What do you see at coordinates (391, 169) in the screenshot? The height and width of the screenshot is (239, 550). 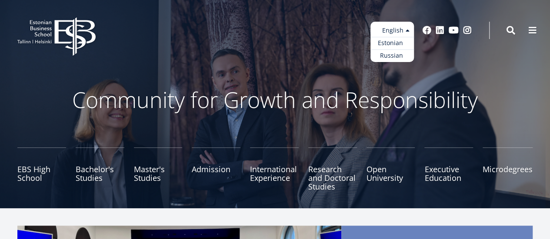 I see `a: Open University` at bounding box center [391, 169].